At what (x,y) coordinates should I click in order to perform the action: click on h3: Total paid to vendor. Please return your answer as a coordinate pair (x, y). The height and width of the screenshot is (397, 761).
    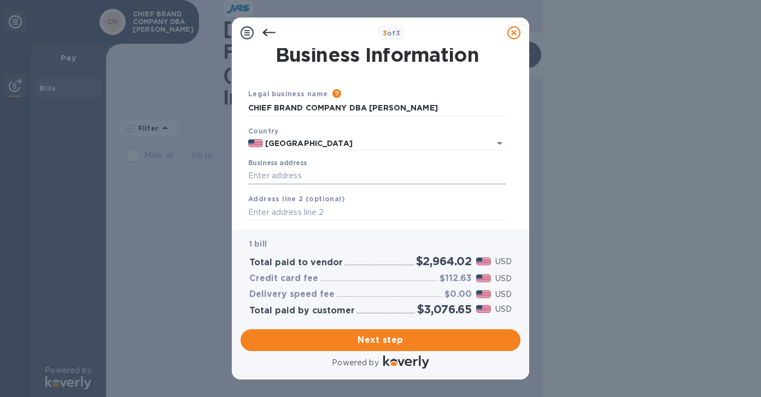
    Looking at the image, I should click on (296, 262).